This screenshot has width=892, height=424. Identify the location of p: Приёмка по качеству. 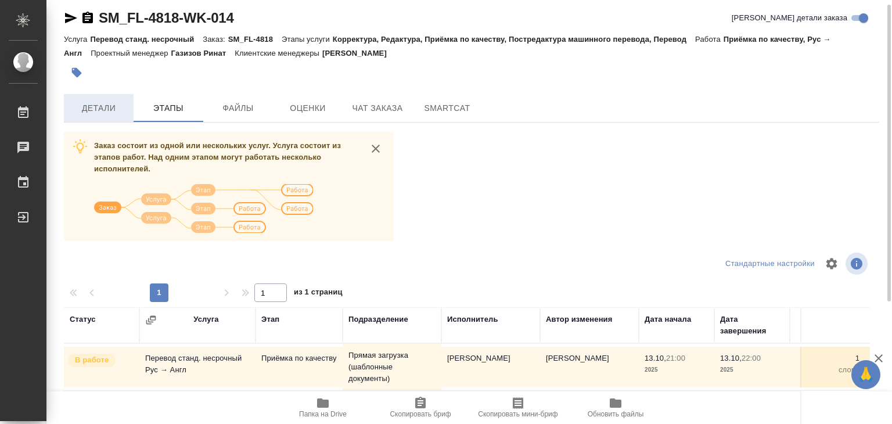
(299, 358).